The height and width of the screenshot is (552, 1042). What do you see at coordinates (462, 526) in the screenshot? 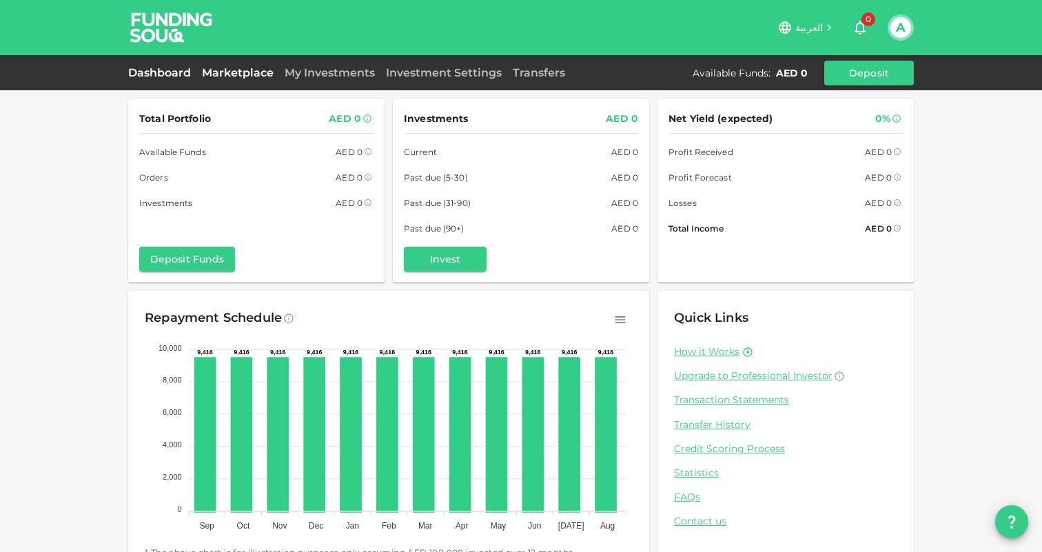
I see `tspan: Apr` at bounding box center [462, 526].